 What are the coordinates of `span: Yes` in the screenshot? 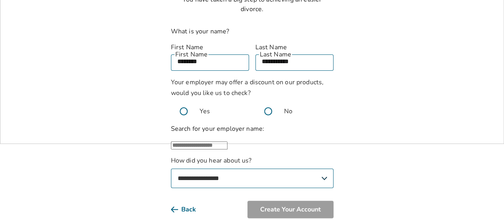 It's located at (205, 111).